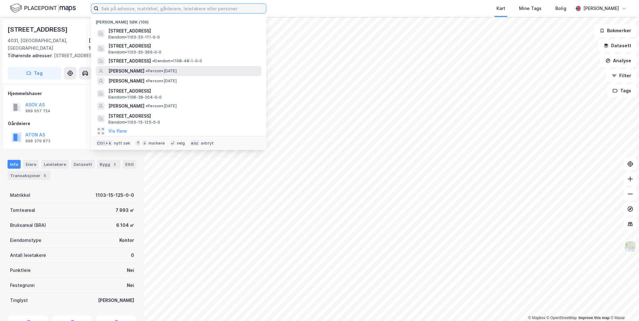 This screenshot has width=639, height=321. Describe the element at coordinates (117, 131) in the screenshot. I see `button: Vis flere` at that location.